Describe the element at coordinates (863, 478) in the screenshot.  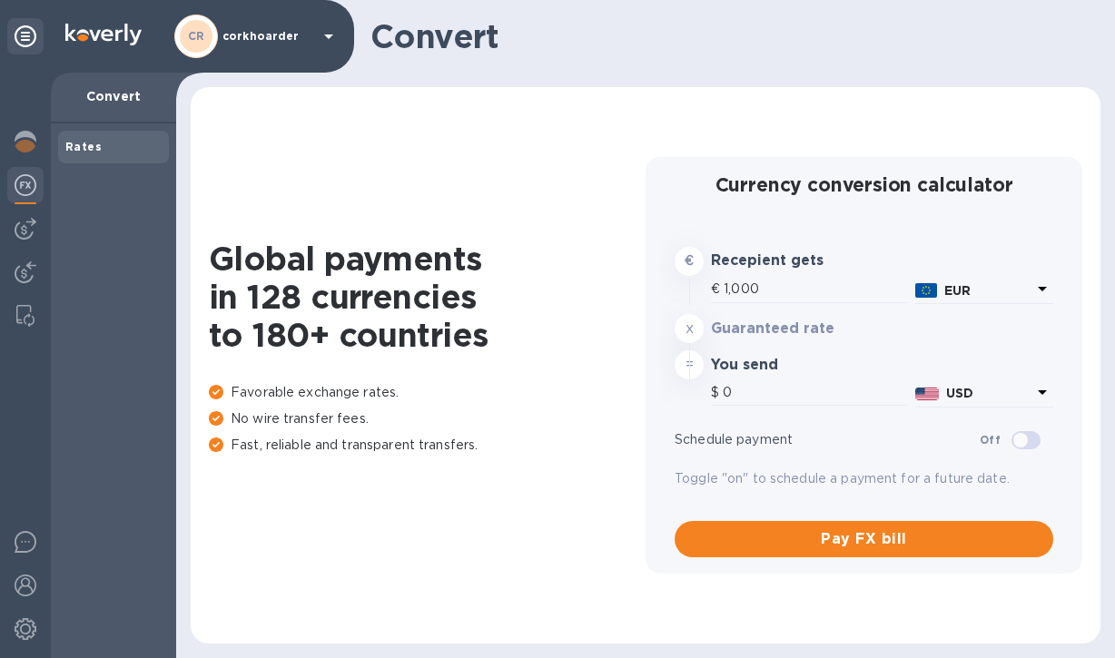
I see `p: Toggle "on" to schedule a payment for a future date.` at that location.